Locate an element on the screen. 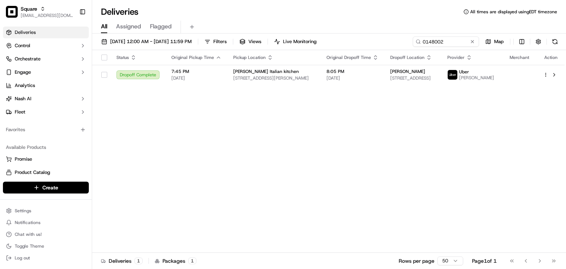 This screenshot has width=566, height=269. div: Packages is located at coordinates (175, 261).